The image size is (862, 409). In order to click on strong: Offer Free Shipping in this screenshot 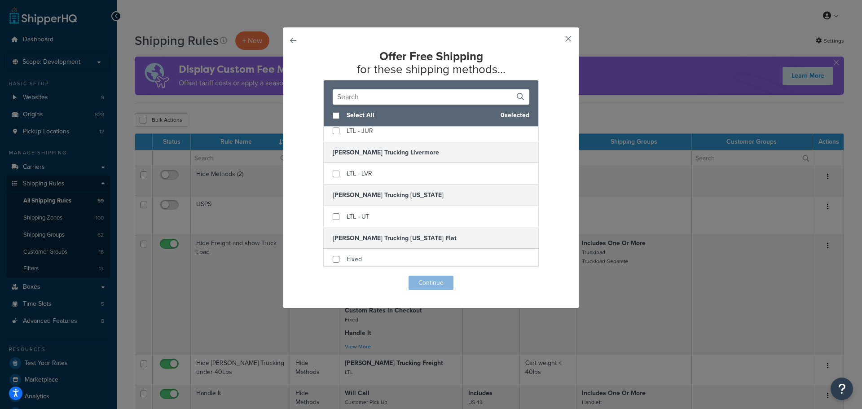, I will do `click(431, 56)`.